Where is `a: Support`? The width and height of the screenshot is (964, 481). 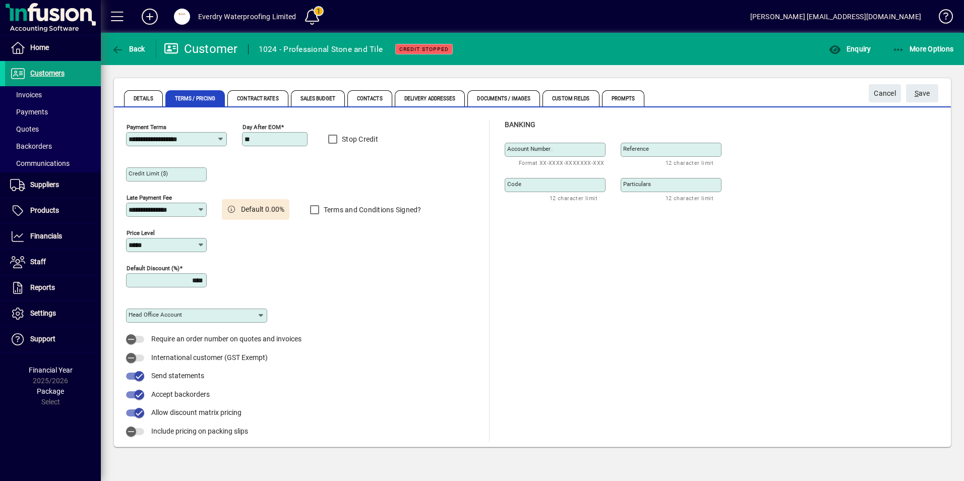
a: Support is located at coordinates (53, 339).